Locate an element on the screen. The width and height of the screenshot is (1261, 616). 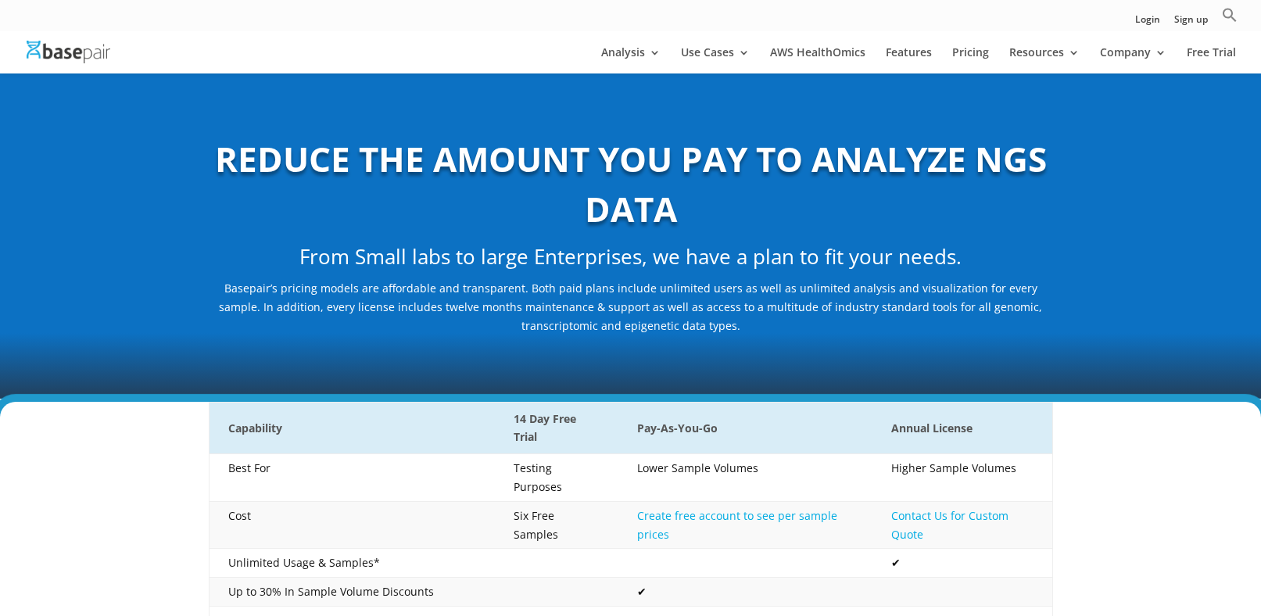
th: 14 Day Free Trial is located at coordinates (557, 428).